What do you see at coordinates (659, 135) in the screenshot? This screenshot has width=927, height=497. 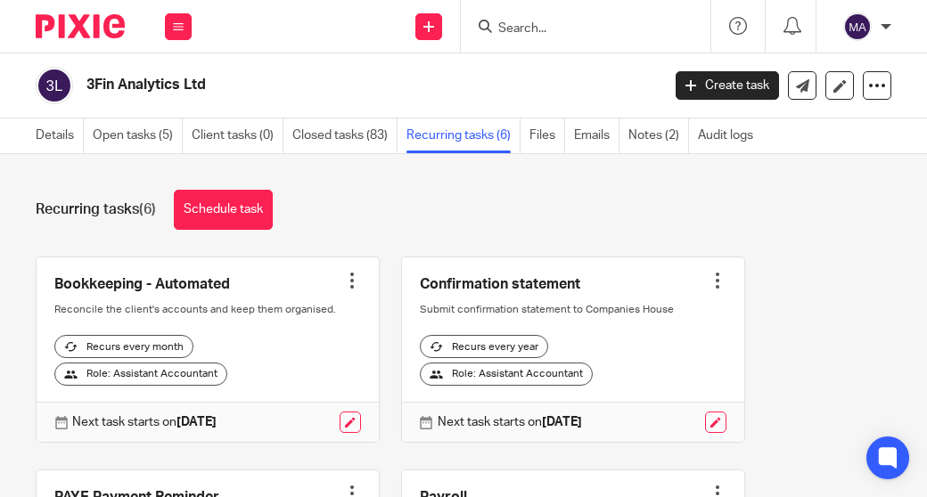 I see `a: Notes (2)` at bounding box center [659, 135].